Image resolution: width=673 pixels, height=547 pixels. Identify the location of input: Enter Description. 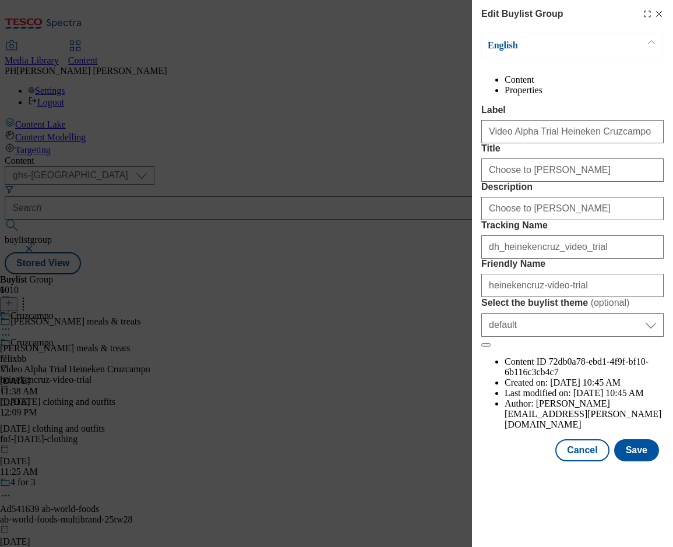
(572, 209).